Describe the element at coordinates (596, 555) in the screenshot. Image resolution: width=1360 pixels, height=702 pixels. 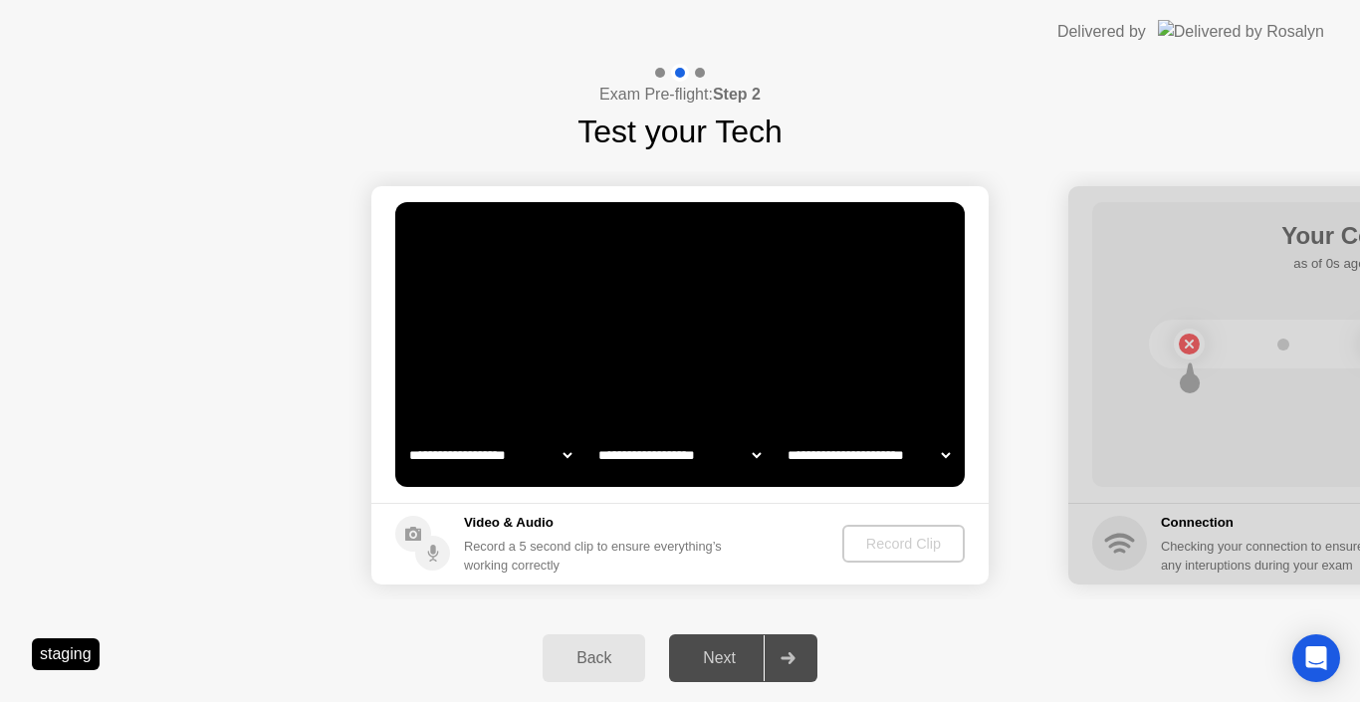
I see `div: Record a 5 second clip to ensure everything’s working correctly` at that location.